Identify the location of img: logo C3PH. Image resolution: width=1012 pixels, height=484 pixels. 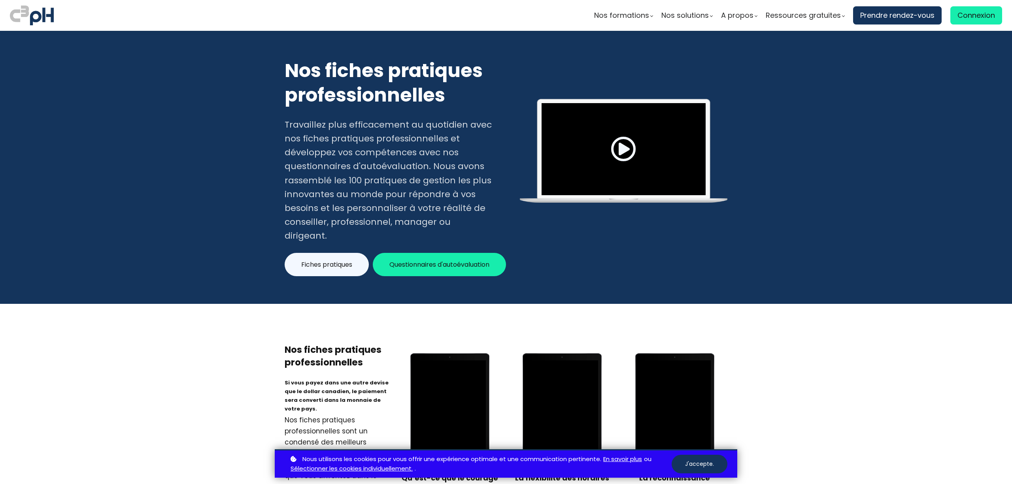
(32, 15).